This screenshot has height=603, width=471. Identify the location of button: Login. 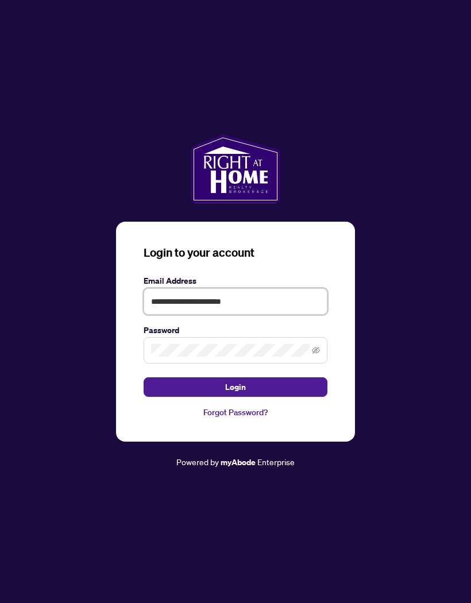
(236, 387).